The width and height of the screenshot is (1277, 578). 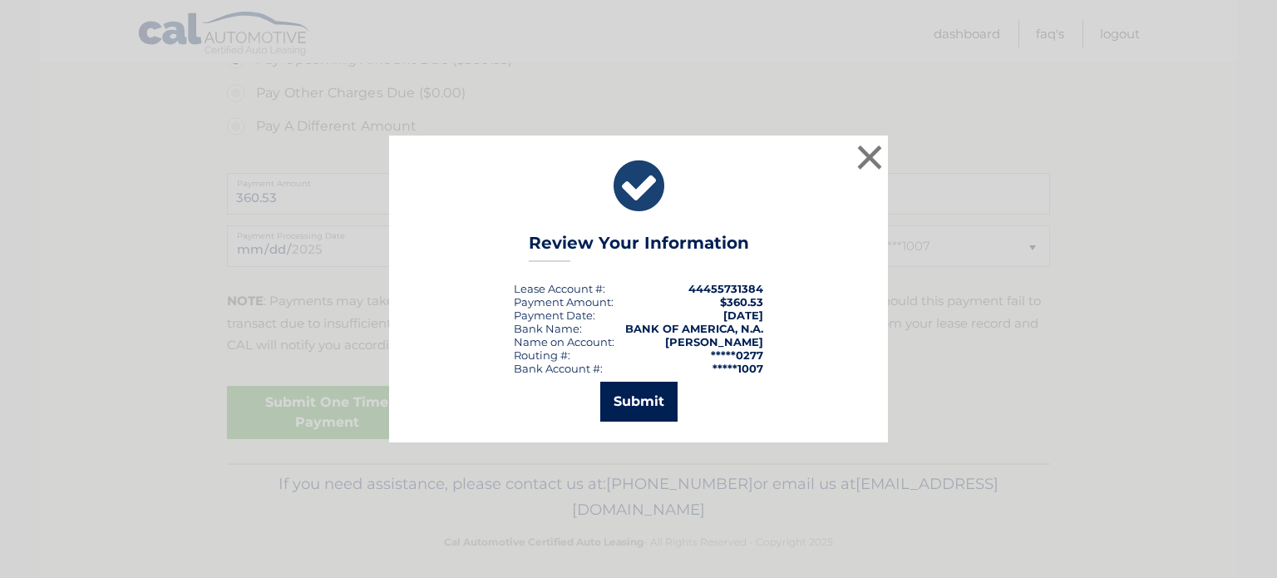 I want to click on strong: 44455731384, so click(x=726, y=288).